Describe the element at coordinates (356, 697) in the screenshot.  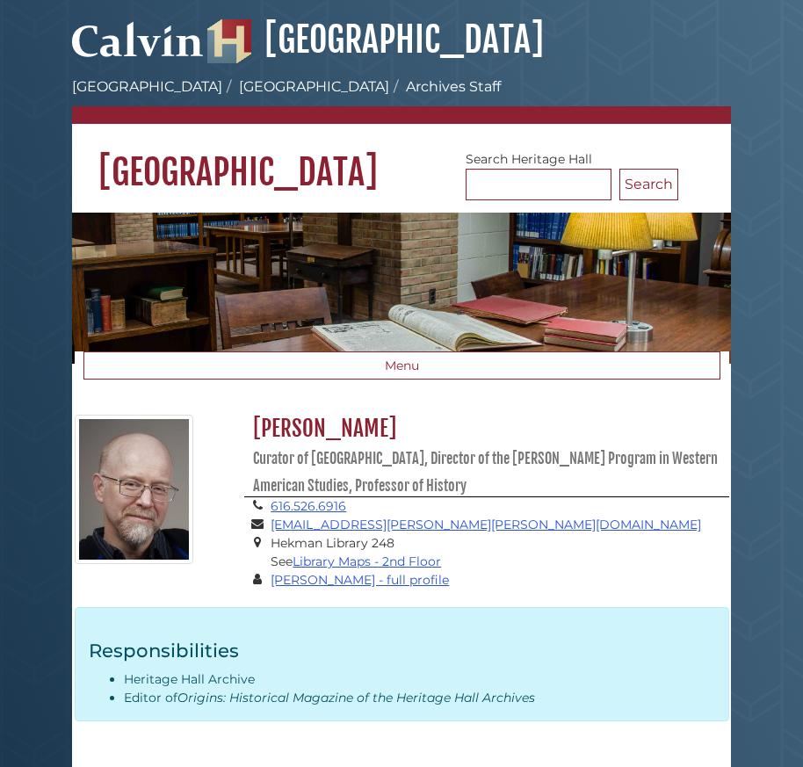
I see `i: Origins: Historical Magazine of the Heritage Hall Archives` at that location.